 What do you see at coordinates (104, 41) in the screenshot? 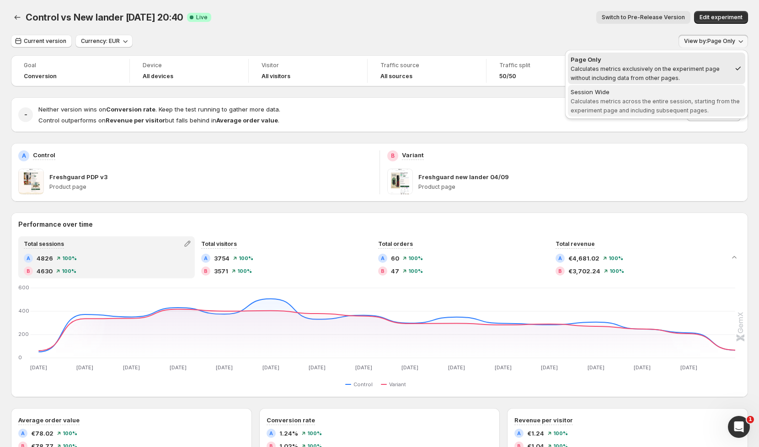
I see `button: Currency: EUR` at bounding box center [104, 41].